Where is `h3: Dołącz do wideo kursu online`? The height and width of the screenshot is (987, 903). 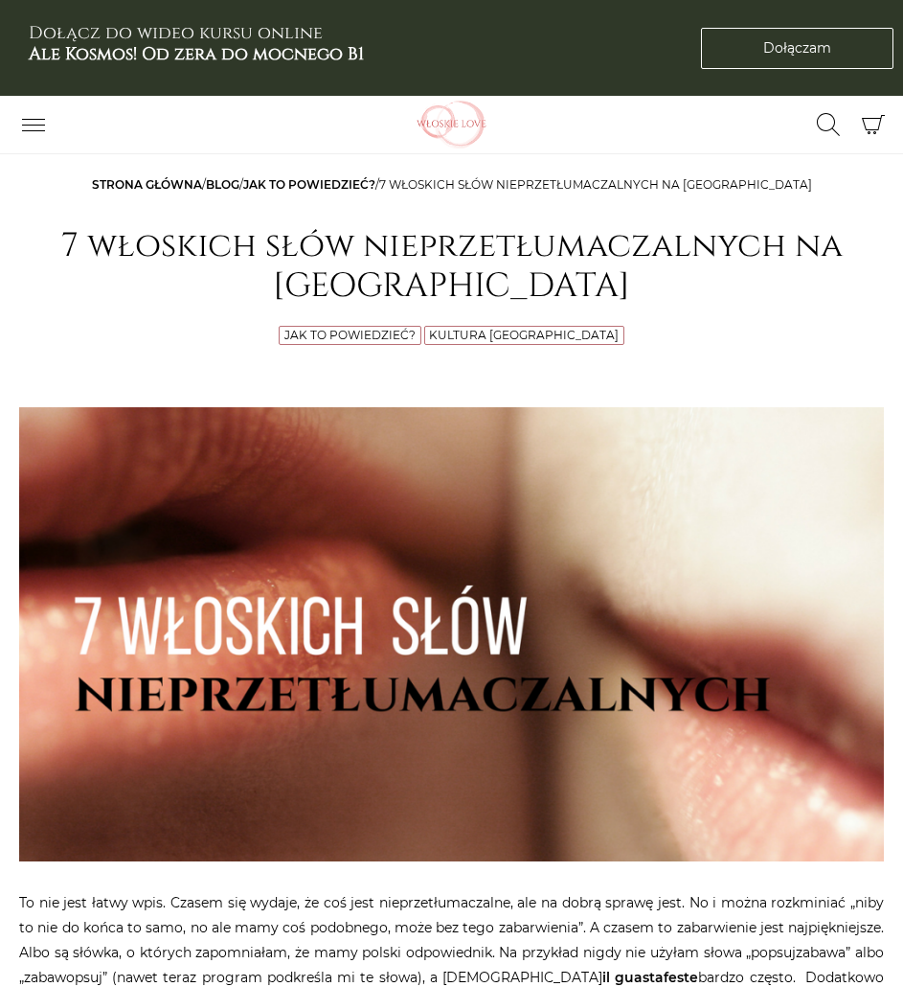 h3: Dołącz do wideo kursu online is located at coordinates (196, 43).